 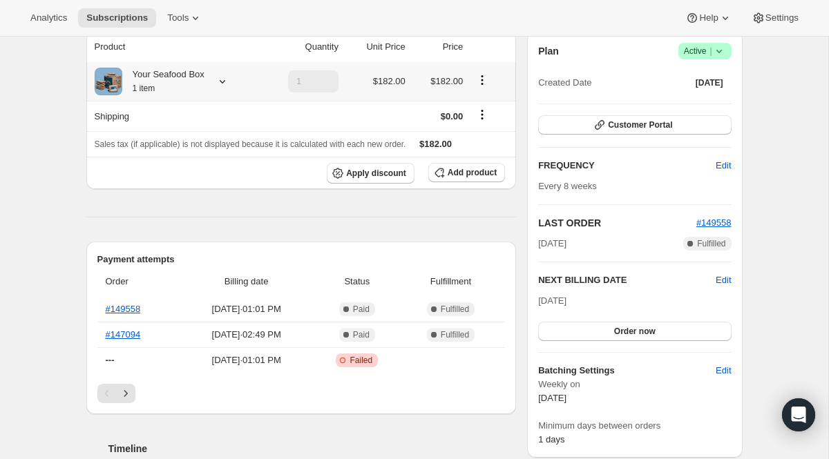 I want to click on div: Your Seafood Box, so click(x=163, y=82).